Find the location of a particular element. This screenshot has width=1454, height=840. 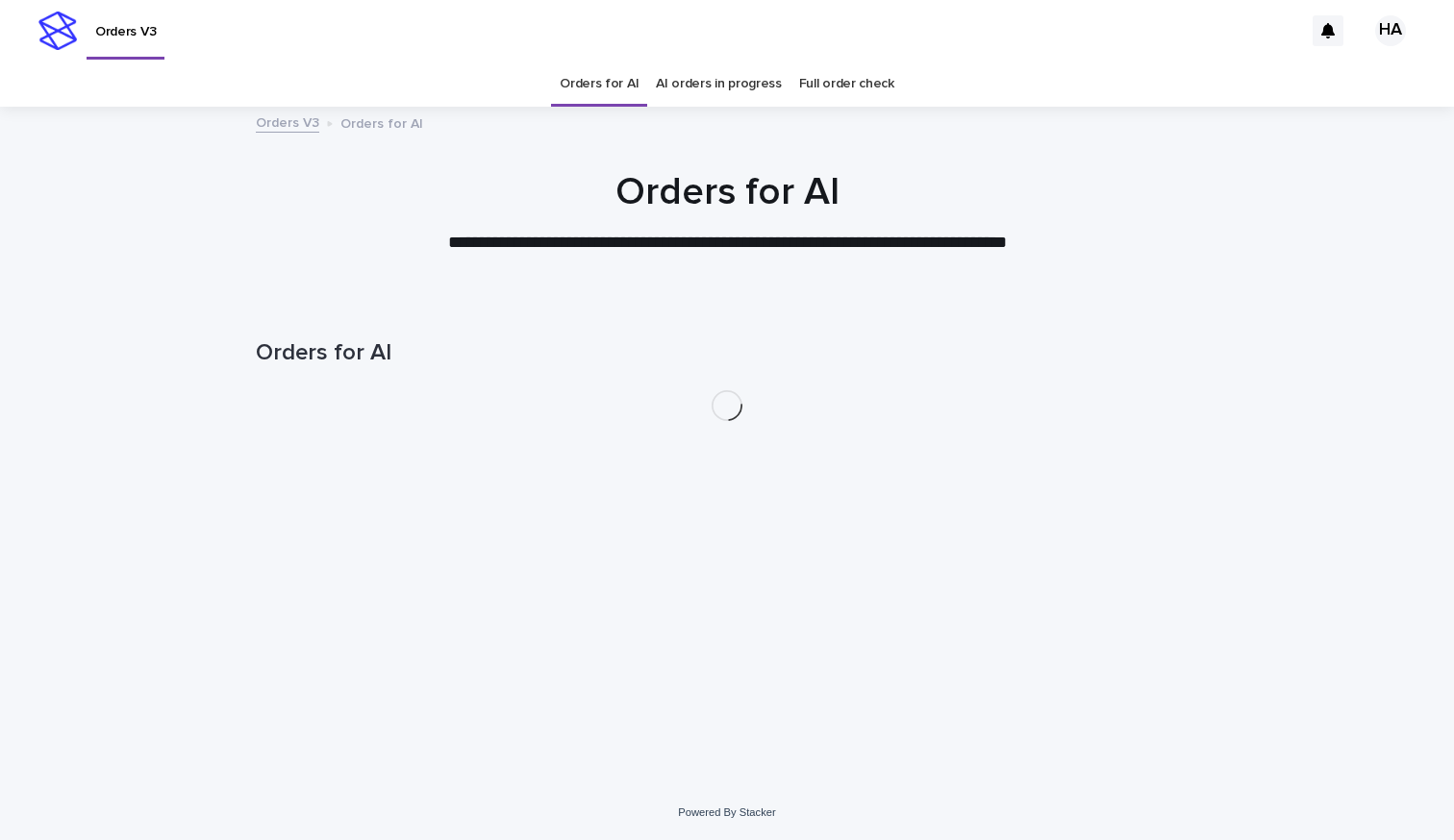

img: stacker-logo-s-only.png is located at coordinates (57, 31).